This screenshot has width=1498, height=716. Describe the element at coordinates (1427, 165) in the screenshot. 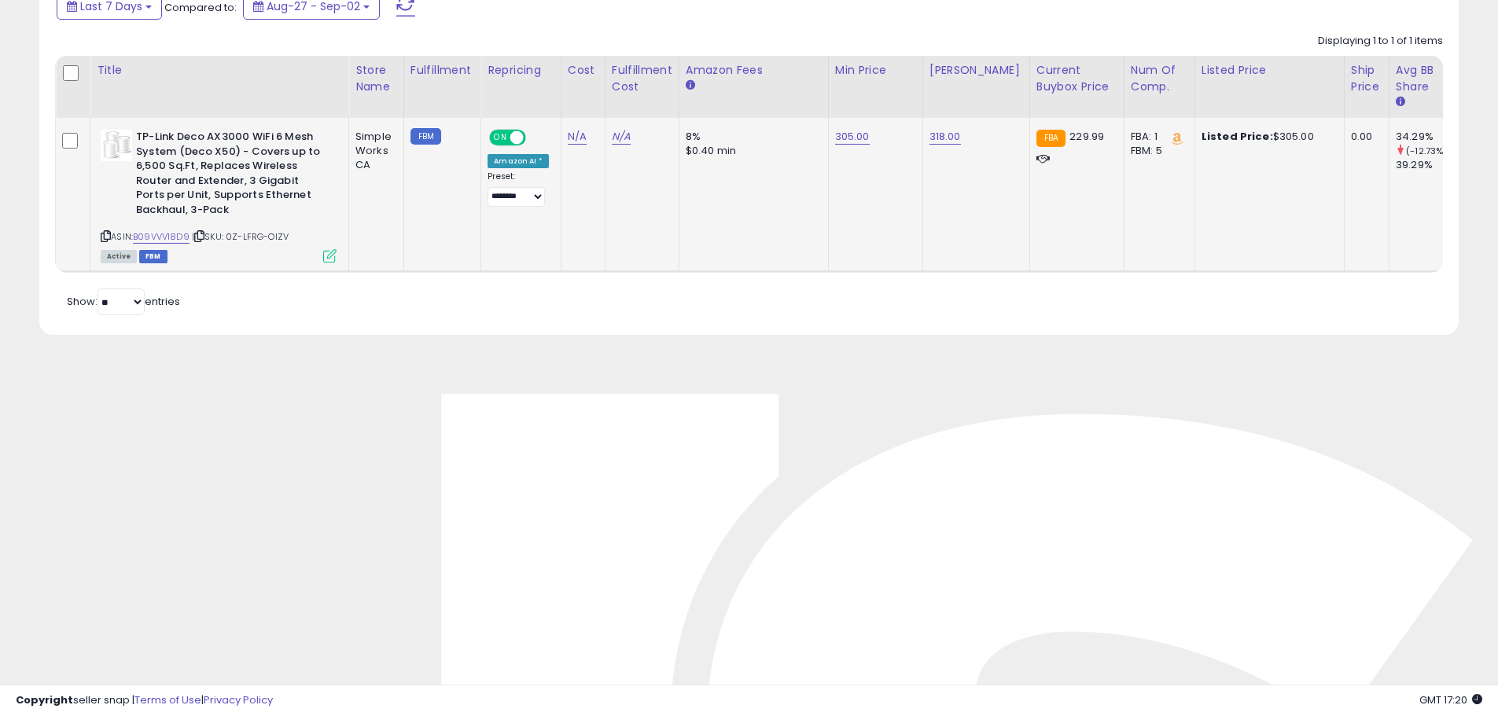

I see `div: 39.29%` at that location.